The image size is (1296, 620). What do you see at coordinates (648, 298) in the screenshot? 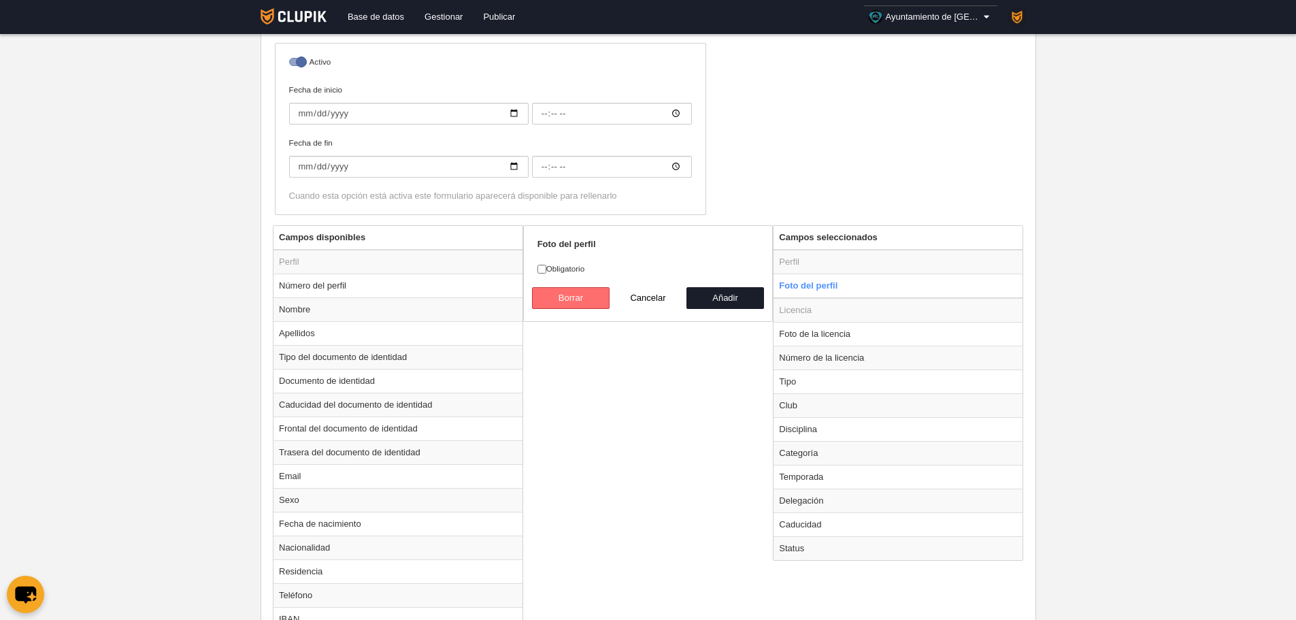
I see `button: Cancelar` at bounding box center [648, 298].